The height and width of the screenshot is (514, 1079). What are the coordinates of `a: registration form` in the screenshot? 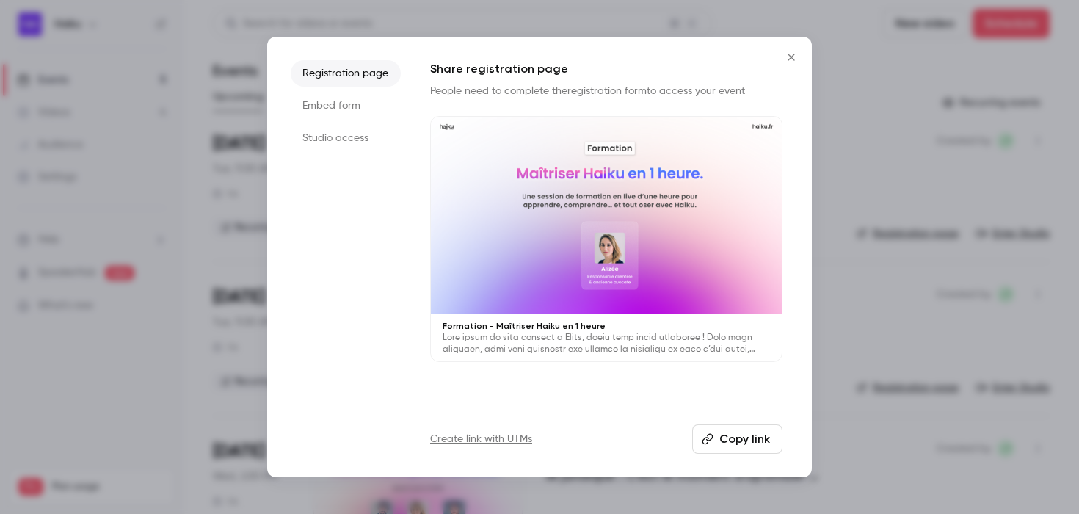 It's located at (607, 91).